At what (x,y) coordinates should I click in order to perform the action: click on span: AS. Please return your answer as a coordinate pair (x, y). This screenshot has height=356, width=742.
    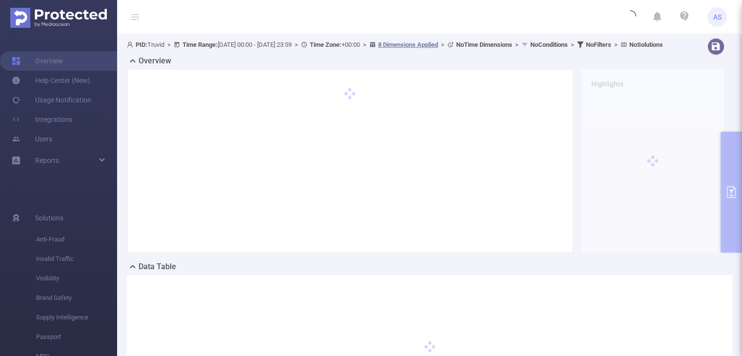
    Looking at the image, I should click on (717, 17).